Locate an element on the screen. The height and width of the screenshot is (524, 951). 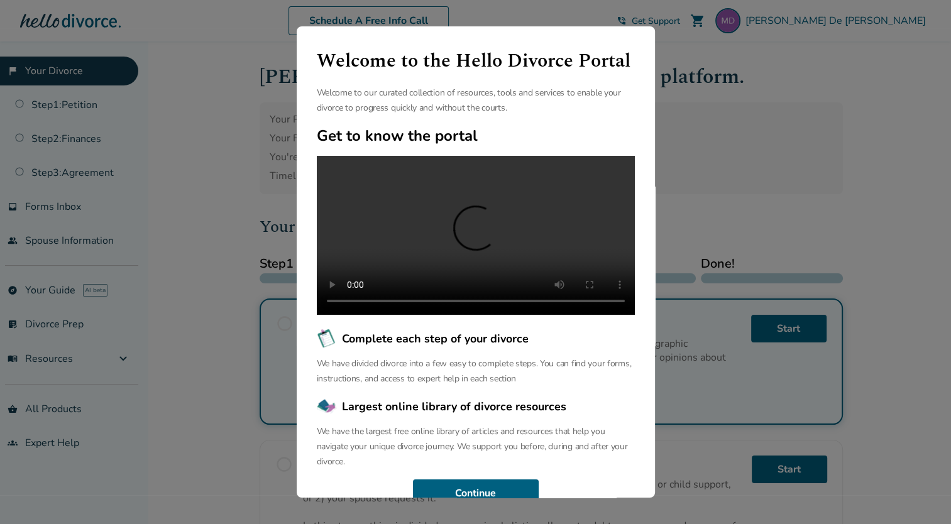
h2: Get to know the portal is located at coordinates (476, 136).